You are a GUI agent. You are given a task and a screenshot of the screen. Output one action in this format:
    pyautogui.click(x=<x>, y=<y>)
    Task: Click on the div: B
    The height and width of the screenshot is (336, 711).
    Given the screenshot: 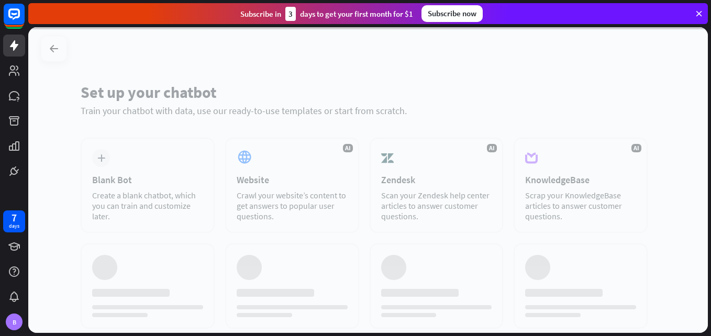 What is the action you would take?
    pyautogui.click(x=14, y=322)
    